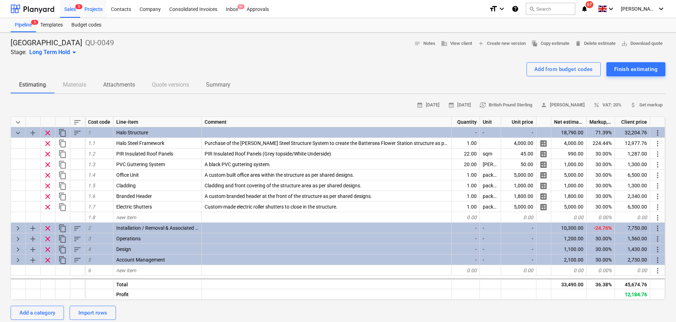 The height and width of the screenshot is (322, 676). I want to click on div: 4,000.00, so click(569, 143).